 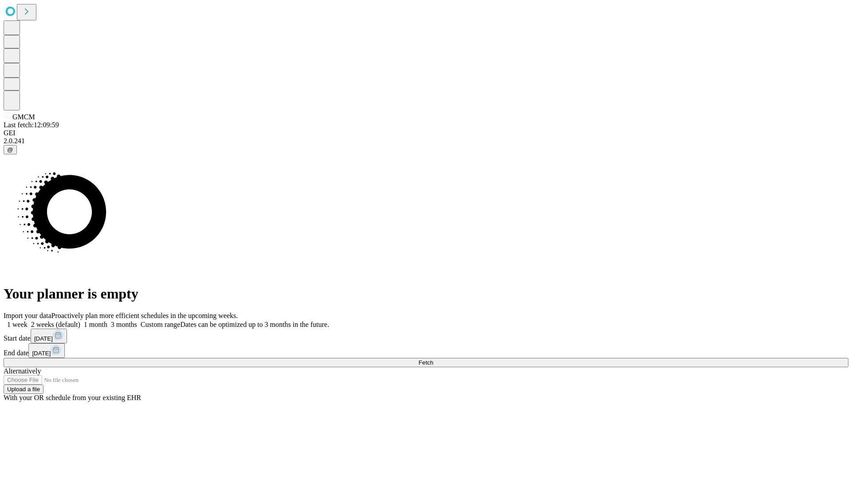 I want to click on span: Proactively plan more efficient schedules in the upcoming weeks., so click(x=145, y=316).